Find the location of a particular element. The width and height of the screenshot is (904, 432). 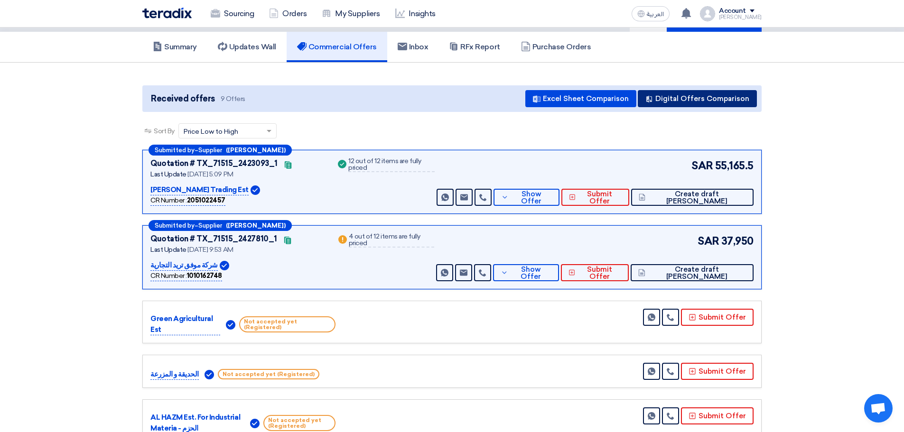

p: Green Agricultural Est is located at coordinates (185, 325).